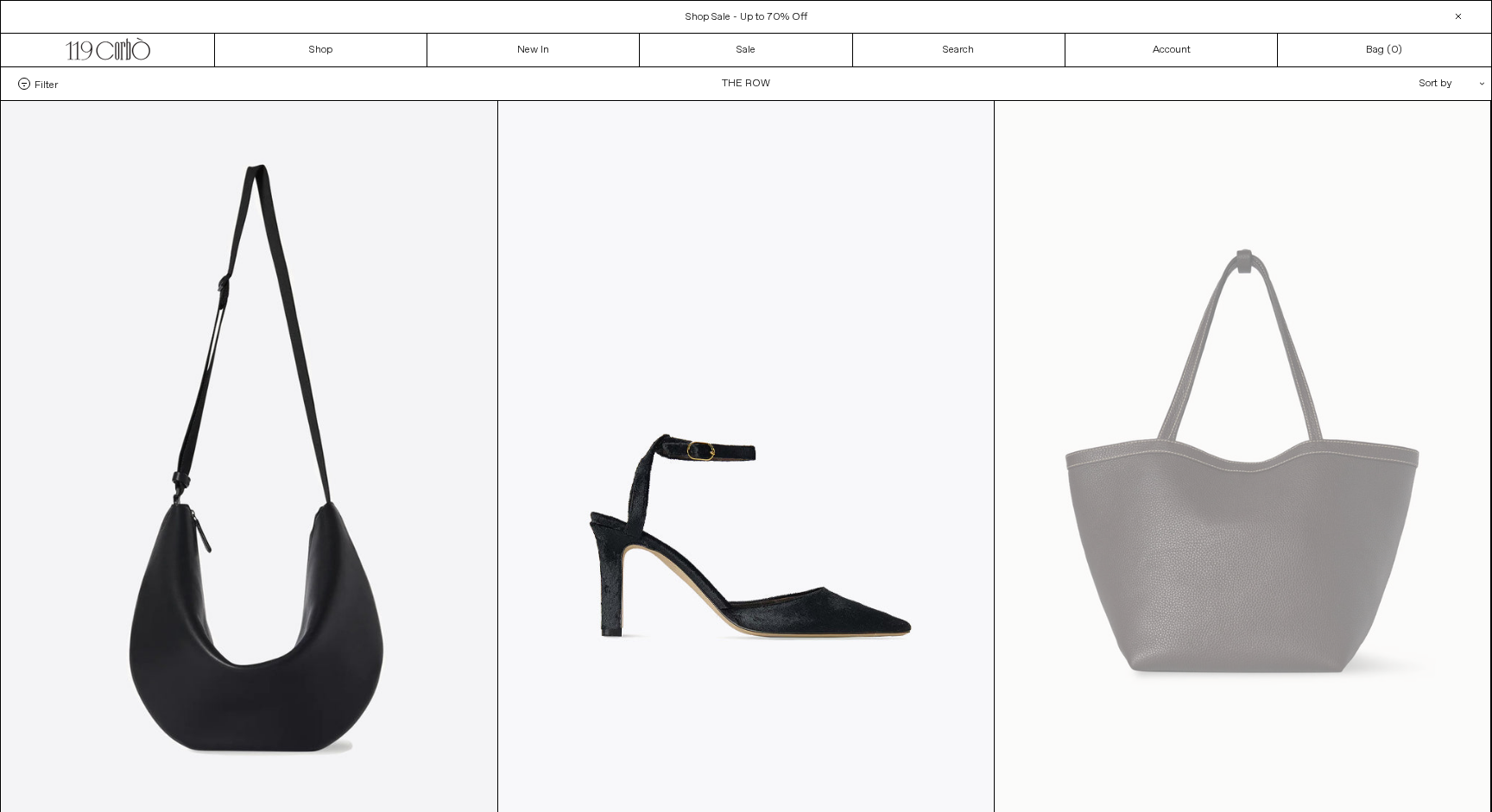 The image size is (1492, 812). What do you see at coordinates (746, 17) in the screenshot?
I see `span: Shop Sale - Up to 70% Off` at bounding box center [746, 17].